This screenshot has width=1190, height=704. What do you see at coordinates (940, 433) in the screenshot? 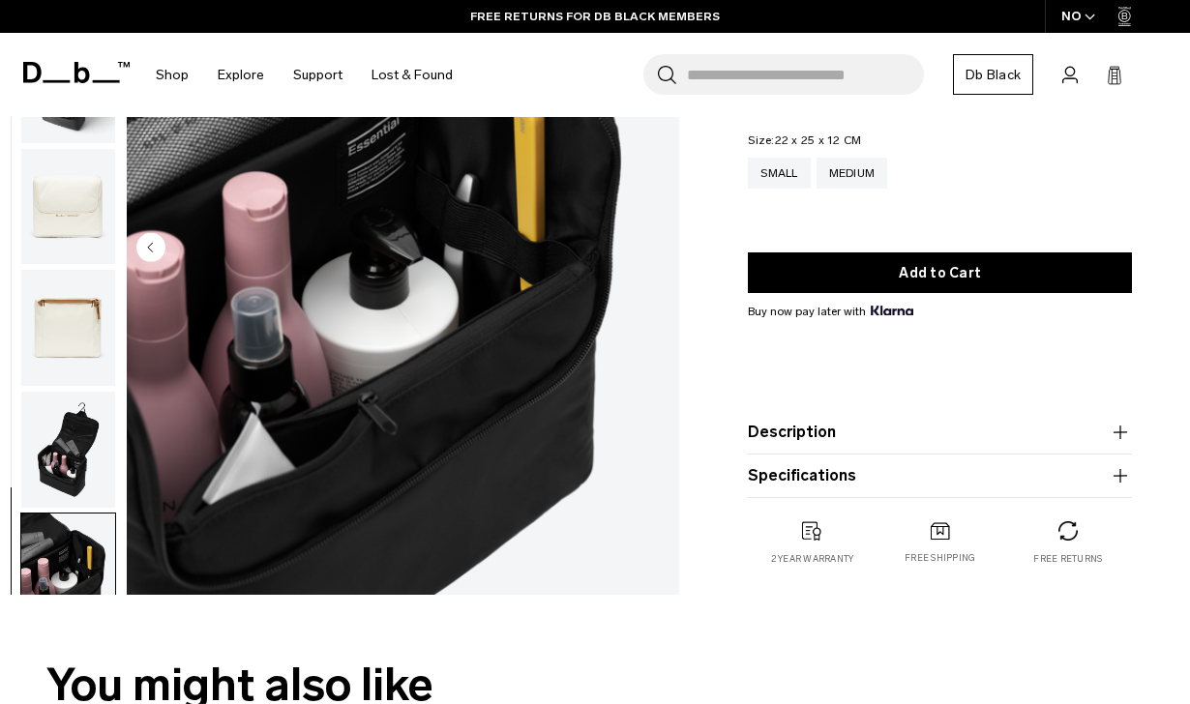
I see `button: Description` at bounding box center [940, 433].